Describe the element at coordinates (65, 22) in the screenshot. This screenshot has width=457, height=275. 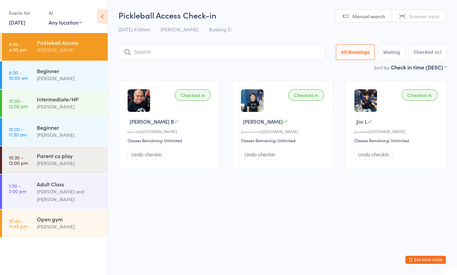
I see `div: Any location` at that location.